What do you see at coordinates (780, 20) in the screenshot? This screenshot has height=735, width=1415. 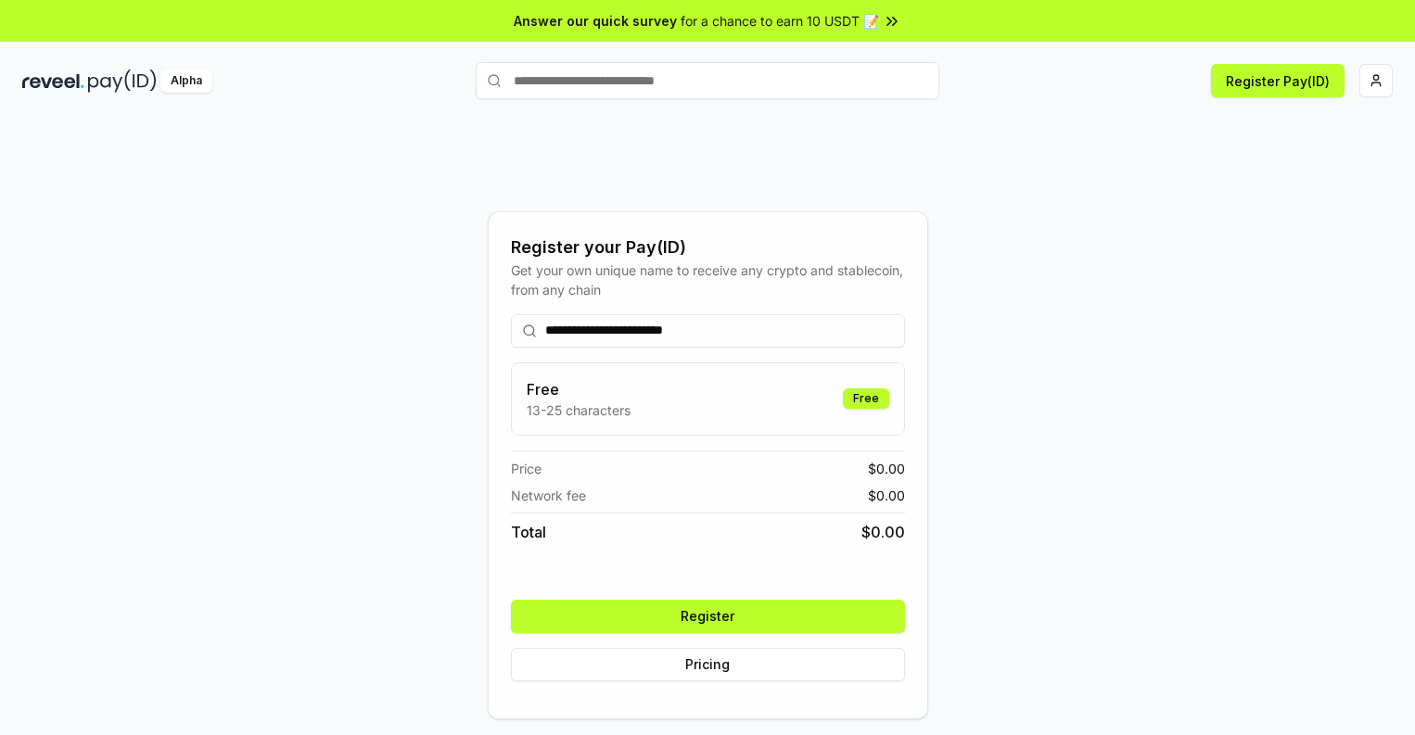 I see `span: for a chance to earn 10 USDT 📝` at bounding box center [780, 20].